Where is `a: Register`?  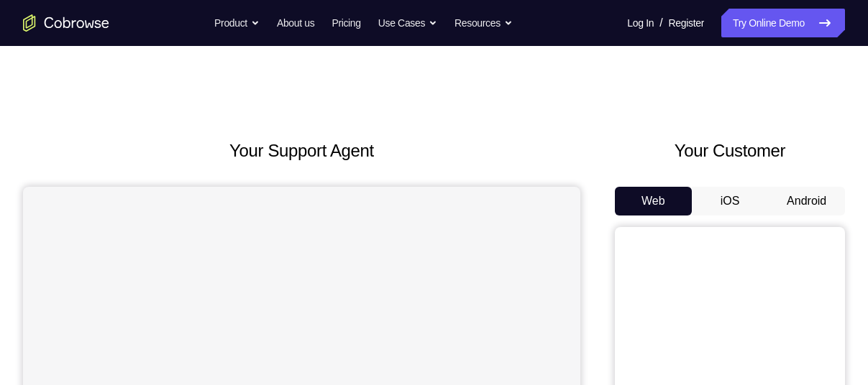 a: Register is located at coordinates (686, 23).